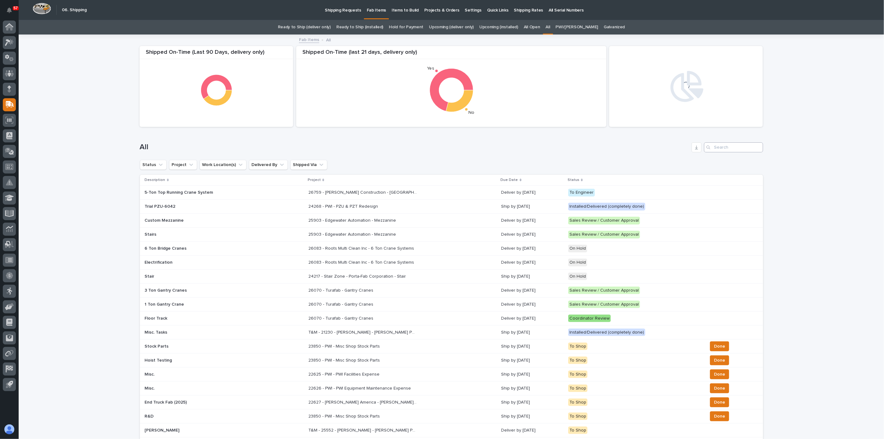  Describe the element at coordinates (304, 27) in the screenshot. I see `a: Ready to Ship (deliver only)` at that location.